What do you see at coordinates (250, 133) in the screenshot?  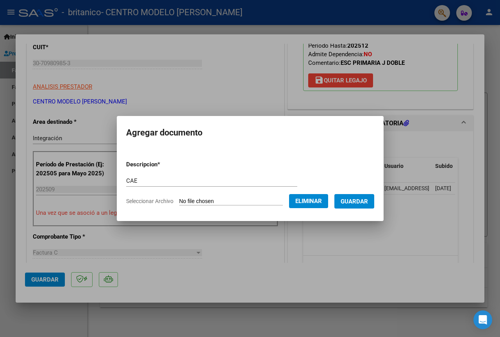 I see `h2: Agregar documento` at bounding box center [250, 133].